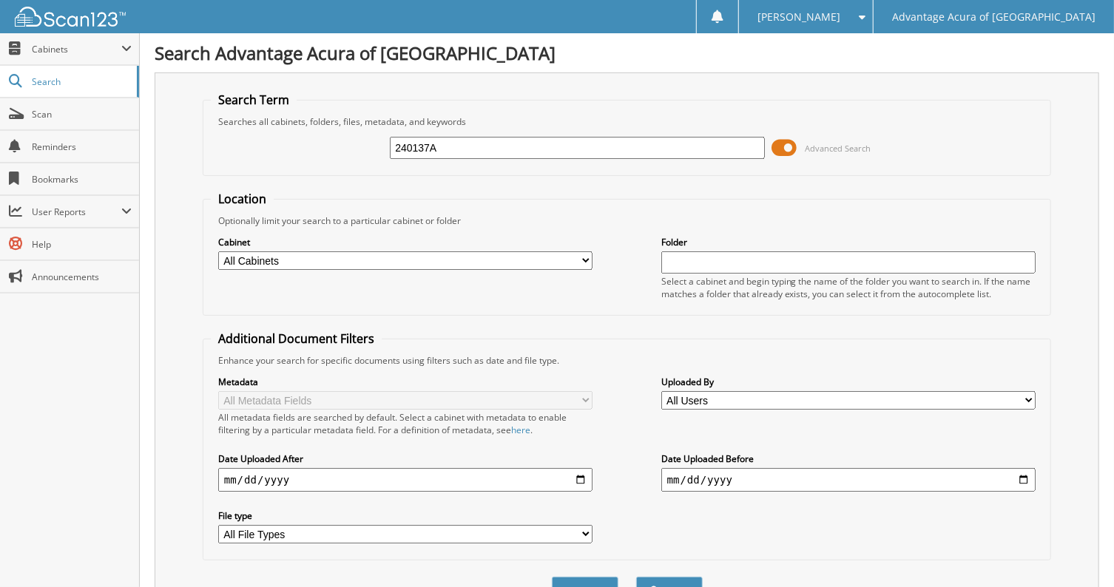 The height and width of the screenshot is (587, 1114). I want to click on span: Cabinets, so click(76, 49).